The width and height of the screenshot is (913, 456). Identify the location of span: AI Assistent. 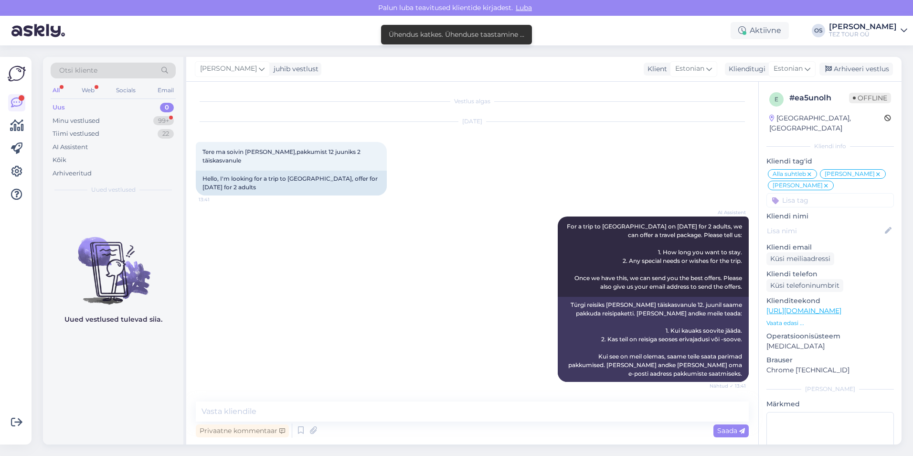
(728, 212).